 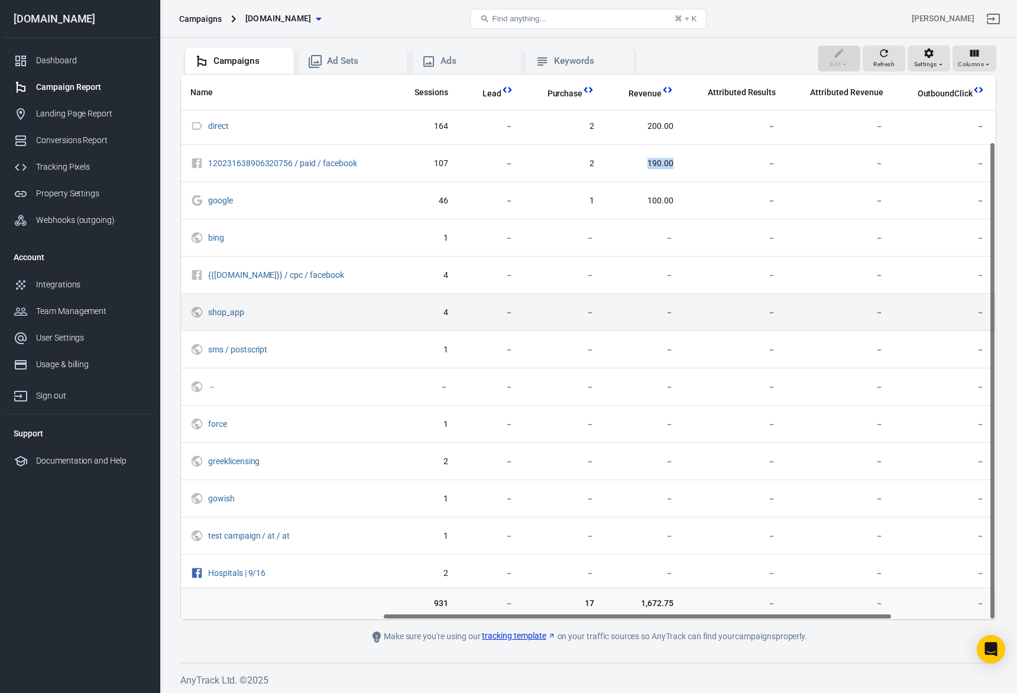 What do you see at coordinates (884, 59) in the screenshot?
I see `button: Refresh` at bounding box center [884, 59].